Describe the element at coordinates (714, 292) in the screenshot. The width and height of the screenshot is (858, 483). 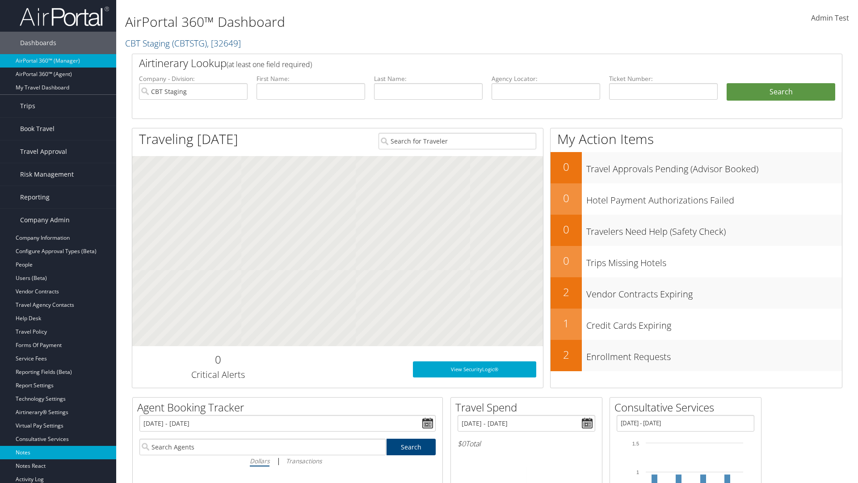
I see `h3: Vendor Contracts Expiring` at that location.